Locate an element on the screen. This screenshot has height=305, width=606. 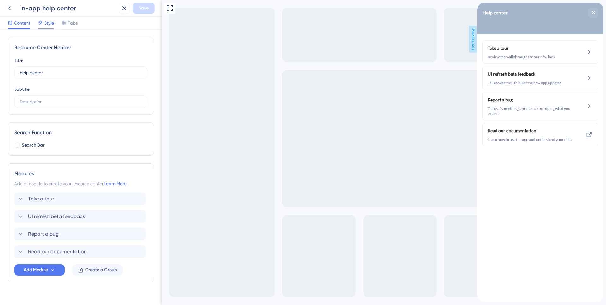
div: Search Function is located at coordinates (81, 133).